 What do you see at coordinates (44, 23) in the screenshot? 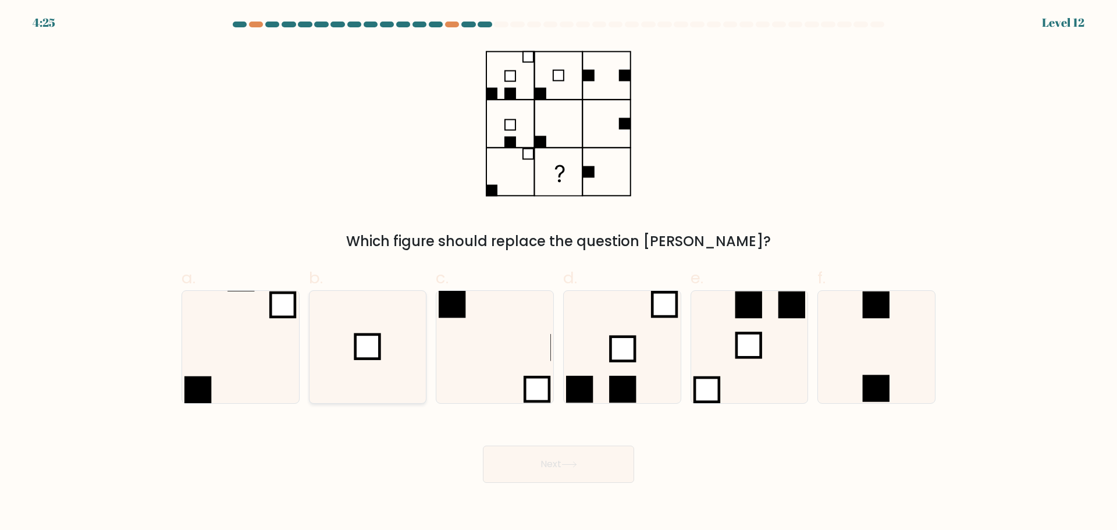
I see `div: 4:25` at bounding box center [44, 23].